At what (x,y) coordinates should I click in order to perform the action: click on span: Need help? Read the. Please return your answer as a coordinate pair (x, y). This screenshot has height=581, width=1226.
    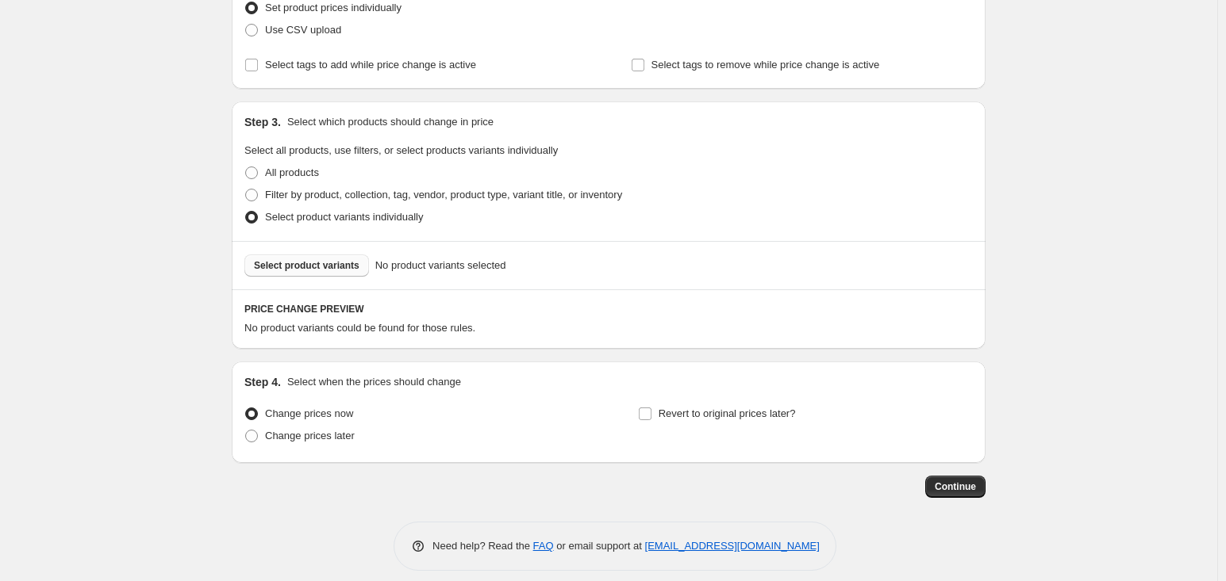
    Looking at the image, I should click on (482, 546).